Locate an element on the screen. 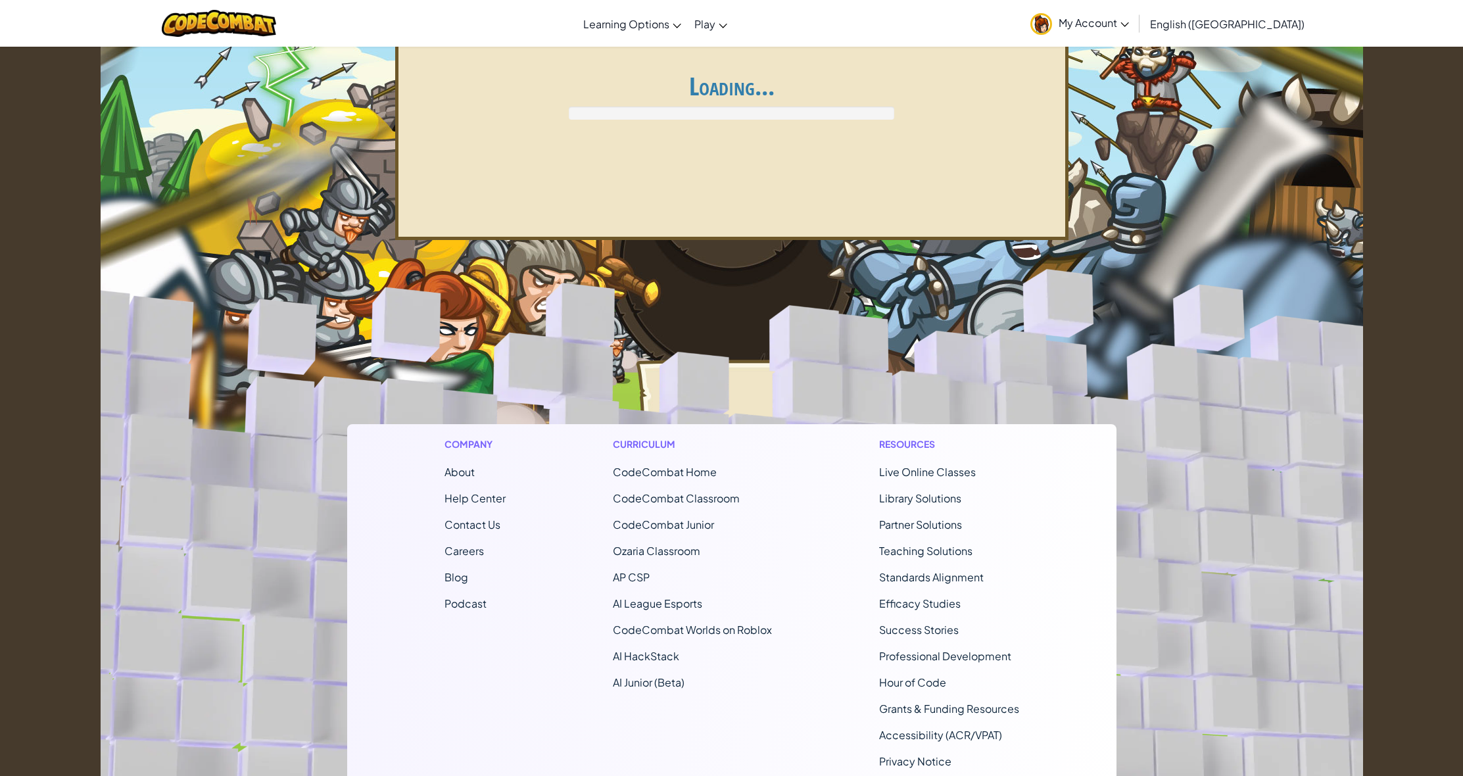 The image size is (1463, 776). a: Professional Development is located at coordinates (945, 656).